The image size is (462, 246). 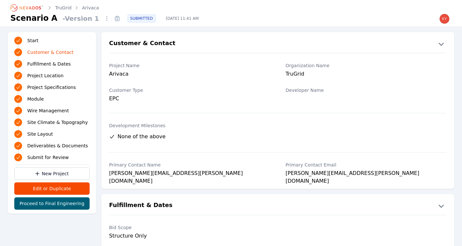 What do you see at coordinates (366, 75) in the screenshot?
I see `div: TruGrid` at bounding box center [366, 75].